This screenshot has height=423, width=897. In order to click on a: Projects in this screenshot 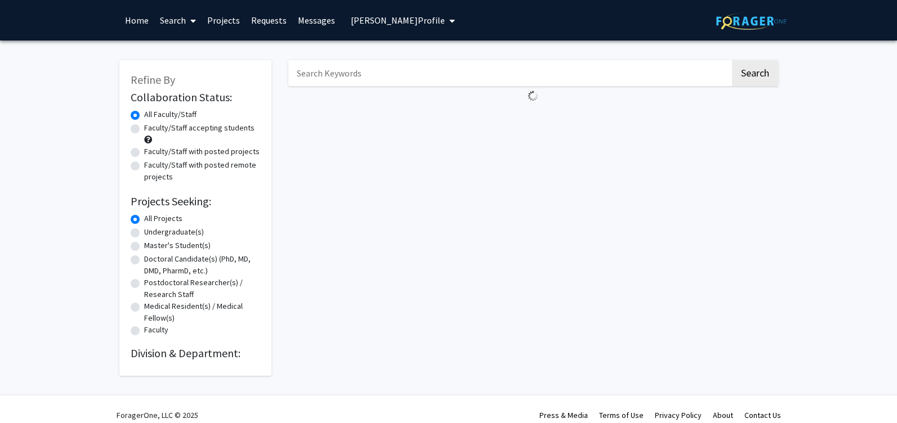, I will do `click(224, 20)`.